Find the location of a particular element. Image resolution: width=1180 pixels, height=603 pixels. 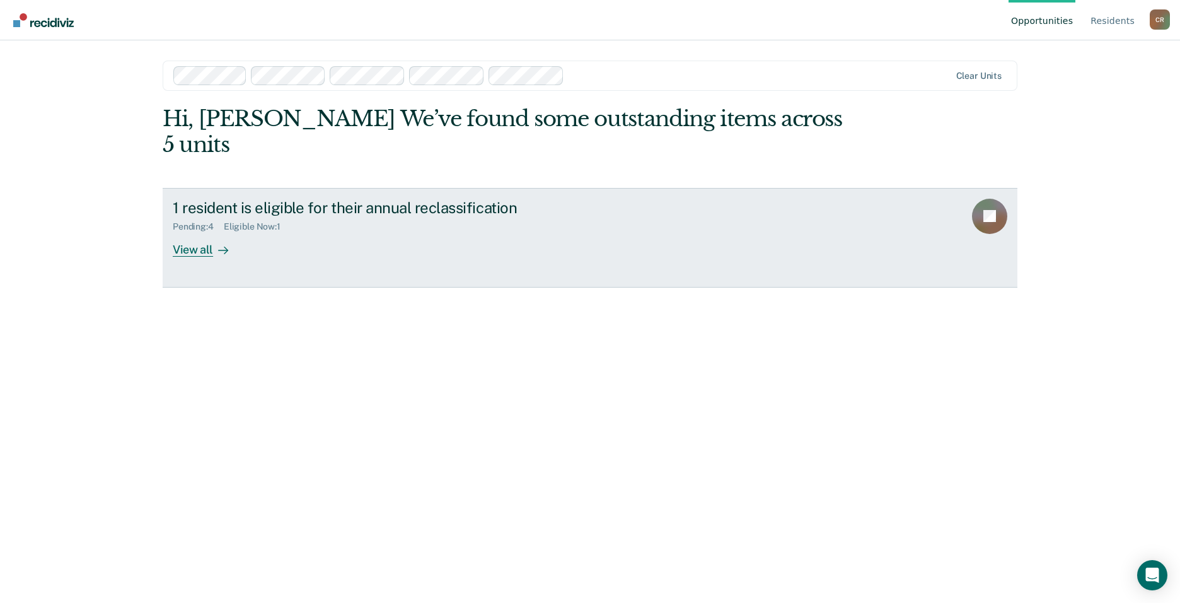

div: C R is located at coordinates (1160, 20).